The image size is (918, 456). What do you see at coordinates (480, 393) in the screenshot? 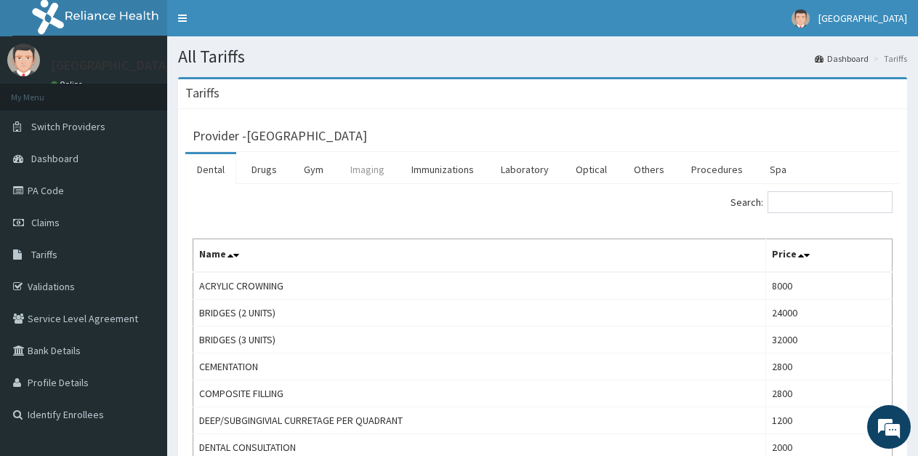
I see `td: COMPOSITE FILLING` at bounding box center [480, 393].